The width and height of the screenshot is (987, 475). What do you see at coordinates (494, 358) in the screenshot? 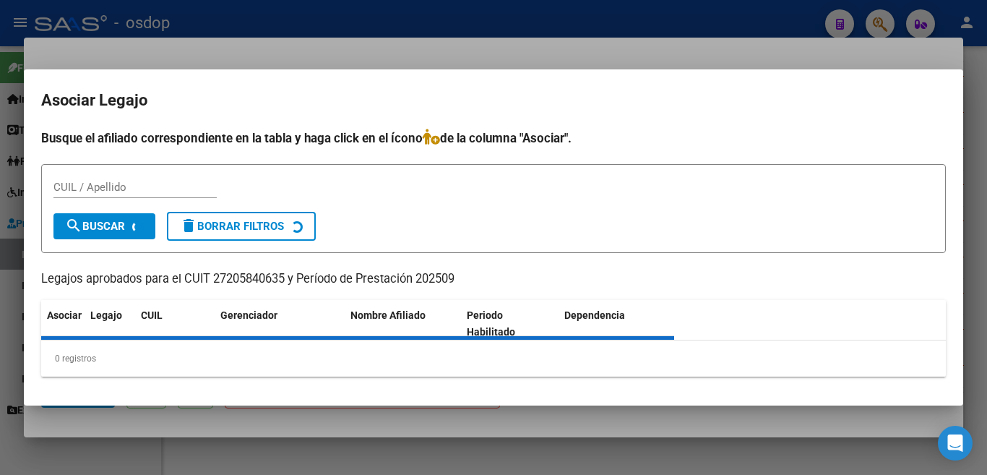
I see `div: 0 registros` at bounding box center [494, 358].